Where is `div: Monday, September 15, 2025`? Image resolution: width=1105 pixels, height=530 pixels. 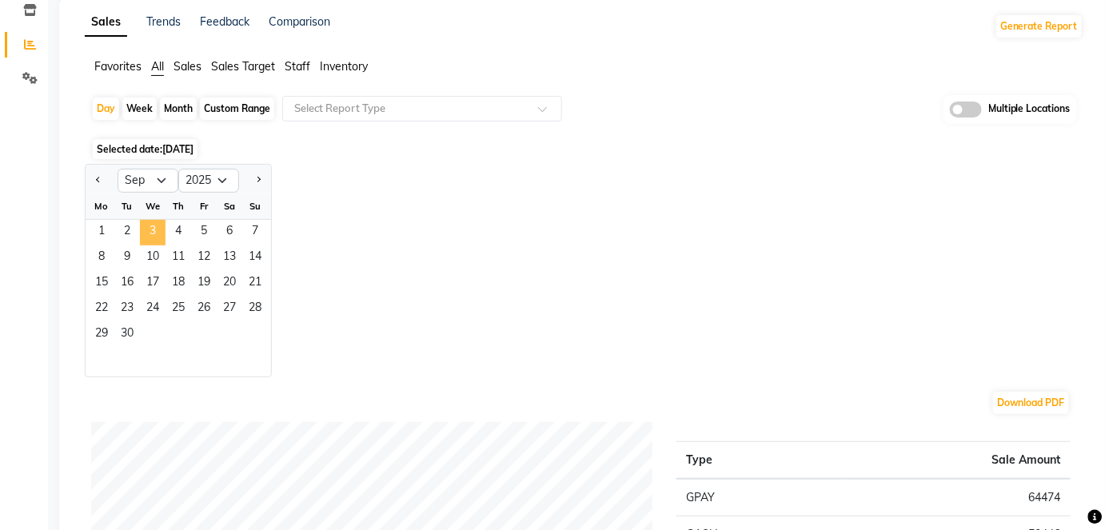 div: Monday, September 15, 2025 is located at coordinates (102, 284).